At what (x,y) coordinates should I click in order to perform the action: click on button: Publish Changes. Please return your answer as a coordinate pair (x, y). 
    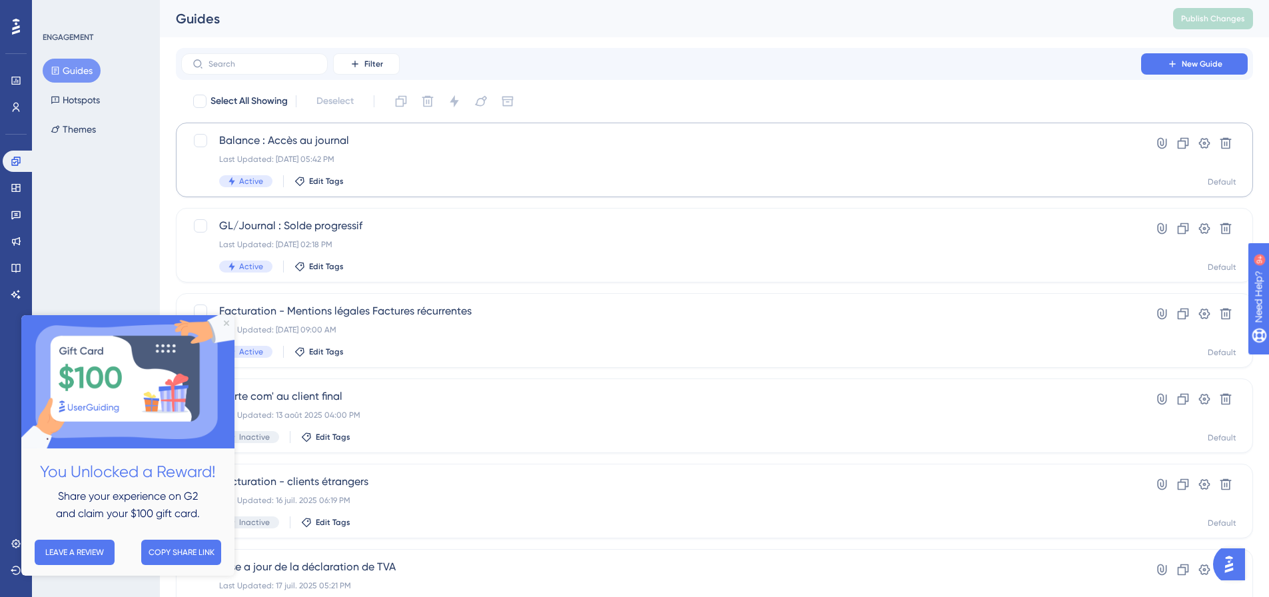
    Looking at the image, I should click on (1213, 19).